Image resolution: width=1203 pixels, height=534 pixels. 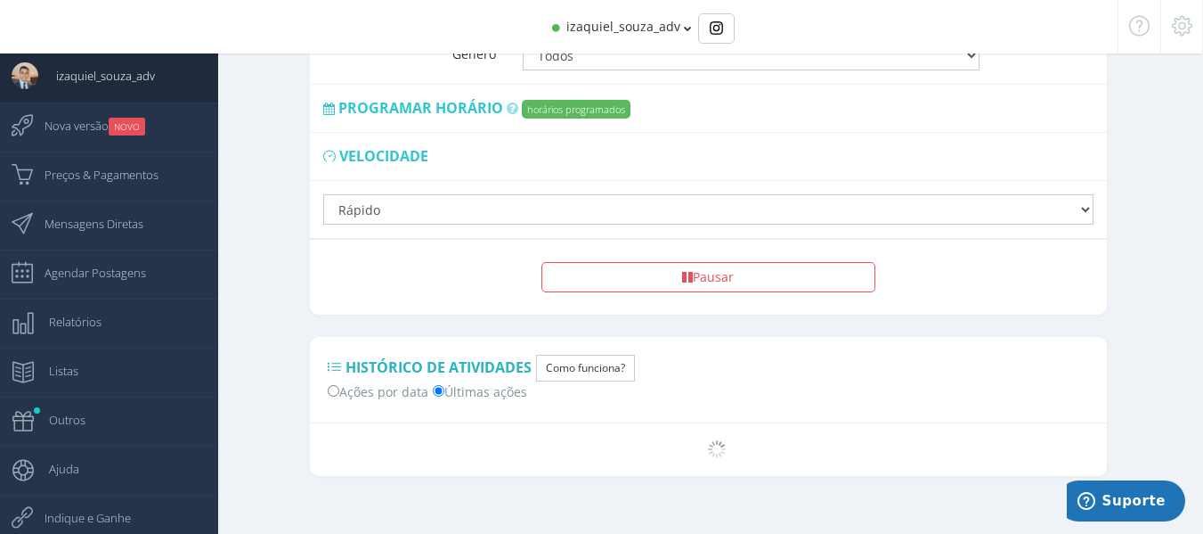 What do you see at coordinates (717, 449) in the screenshot?
I see `img: loader.gif` at bounding box center [717, 449].